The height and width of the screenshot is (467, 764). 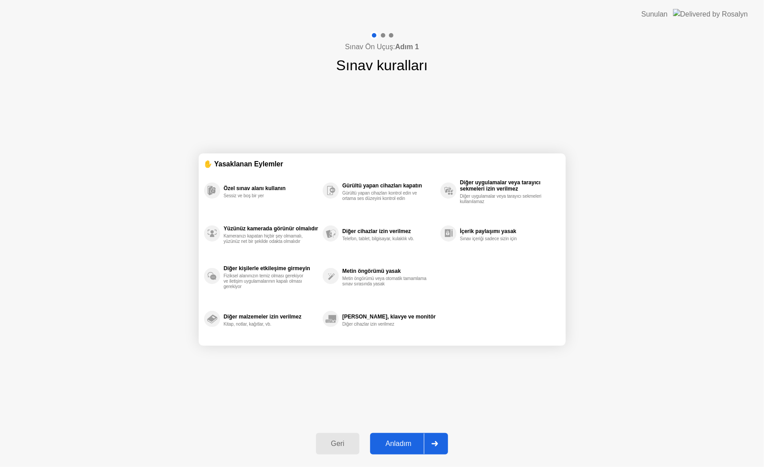 What do you see at coordinates (271, 317) in the screenshot?
I see `div: Diğer malzemeler izin verilmez` at bounding box center [271, 317].